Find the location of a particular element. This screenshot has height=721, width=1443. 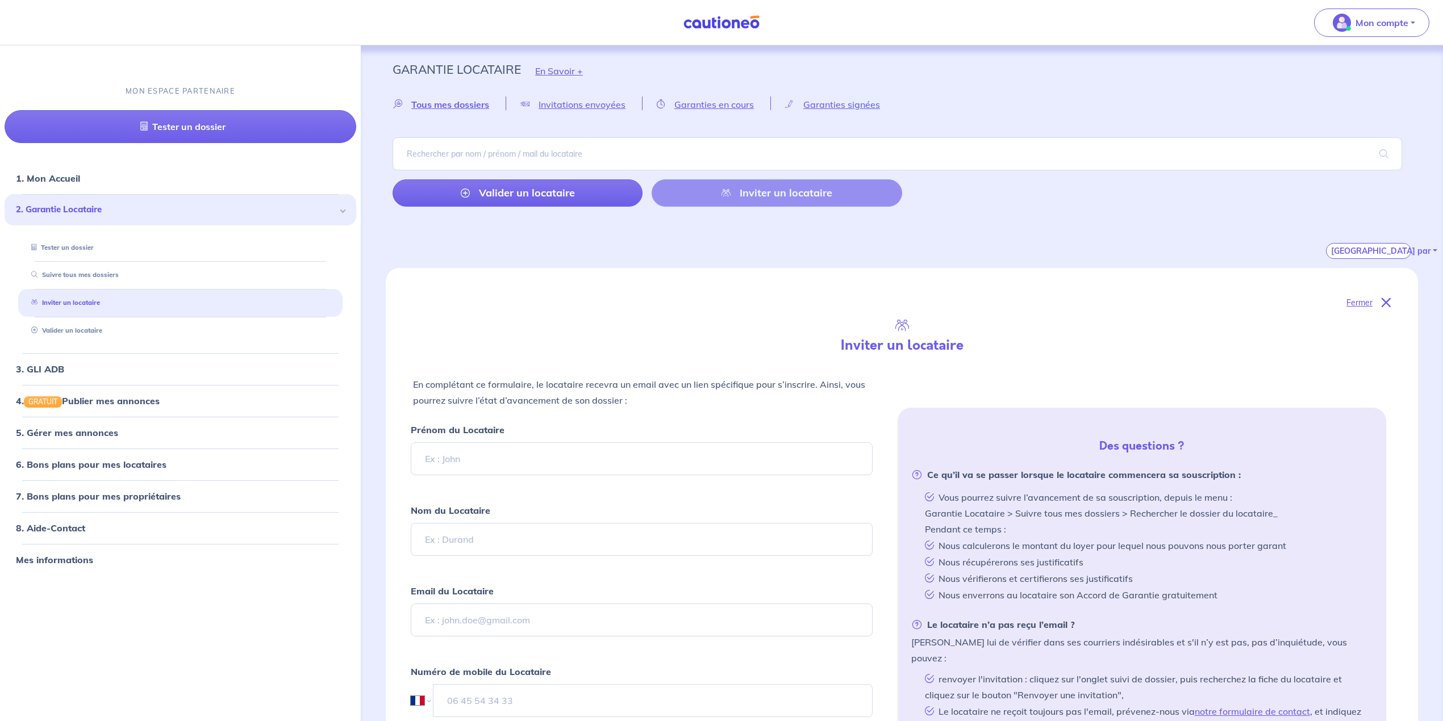

a: Suivre tous mes dossiers is located at coordinates (73, 275).